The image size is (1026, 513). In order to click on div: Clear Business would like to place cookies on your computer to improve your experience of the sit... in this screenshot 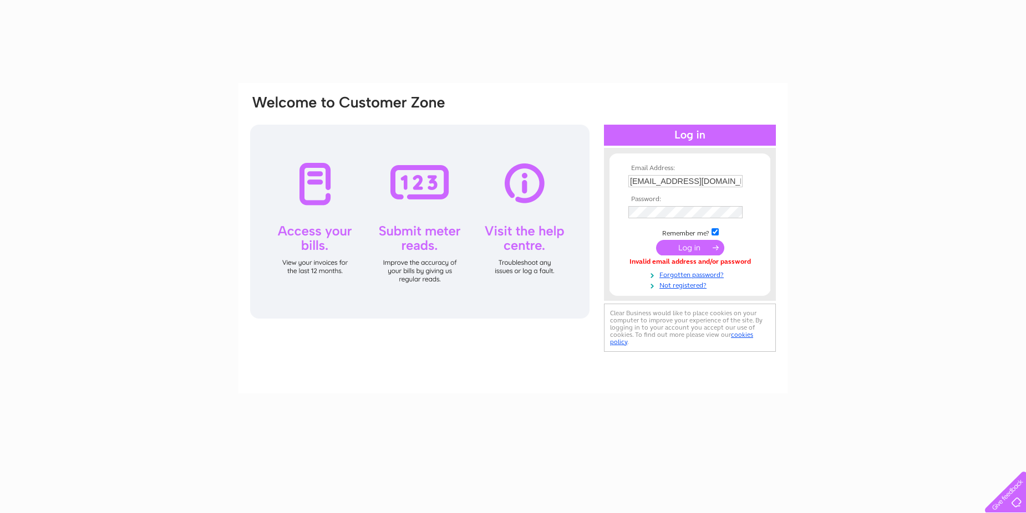, I will do `click(690, 328)`.